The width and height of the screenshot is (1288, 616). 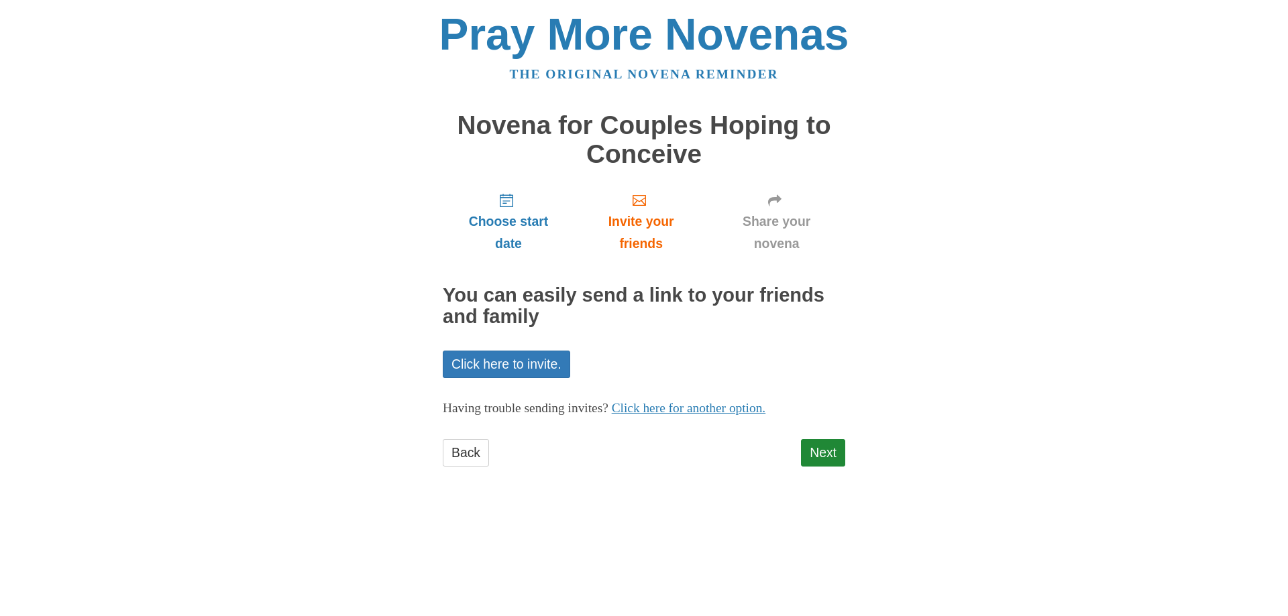 What do you see at coordinates (465, 453) in the screenshot?
I see `a: Back` at bounding box center [465, 453].